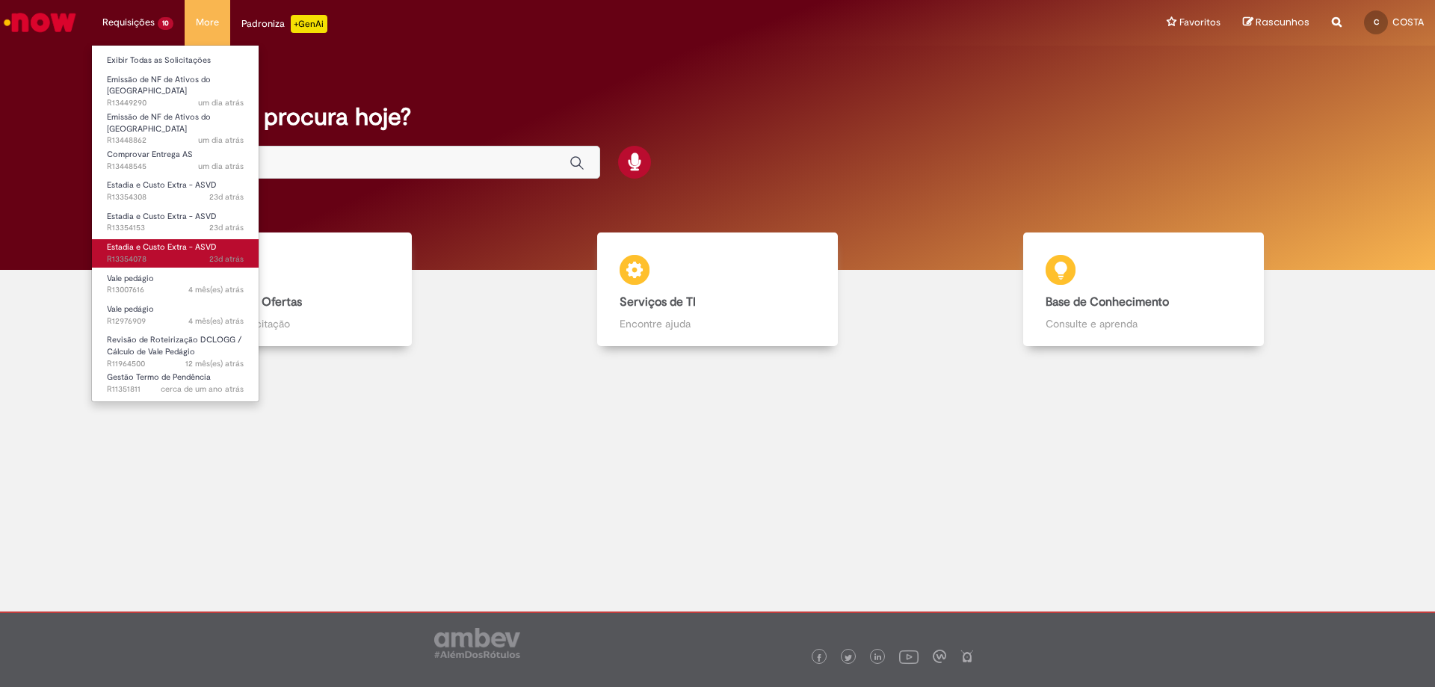 This screenshot has height=687, width=1435. I want to click on time: 26/08/2025 15:59:07, so click(220, 102).